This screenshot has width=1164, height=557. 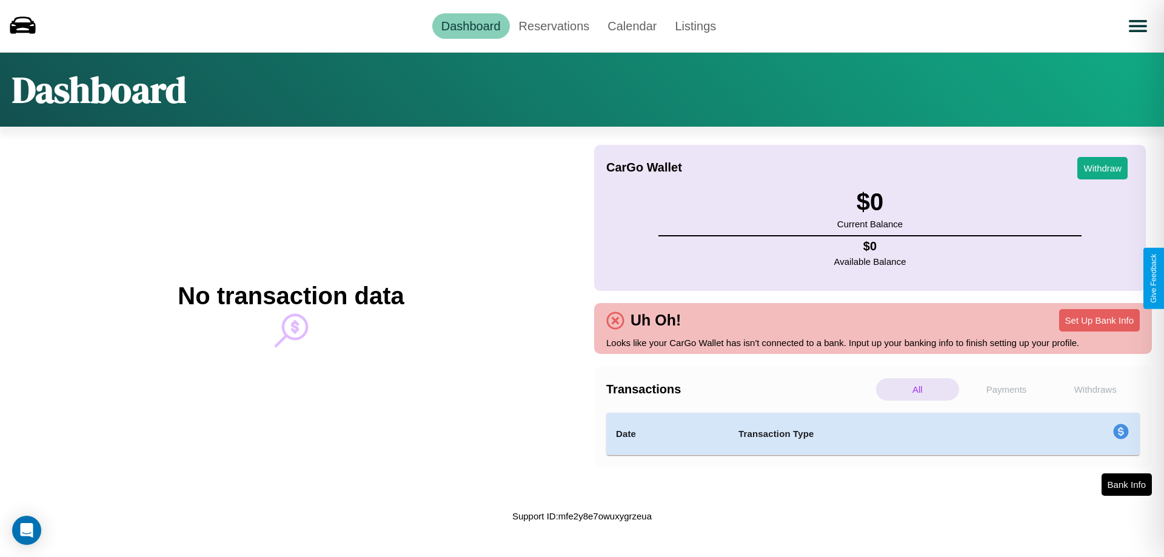 I want to click on h4: Transaction Type, so click(x=876, y=434).